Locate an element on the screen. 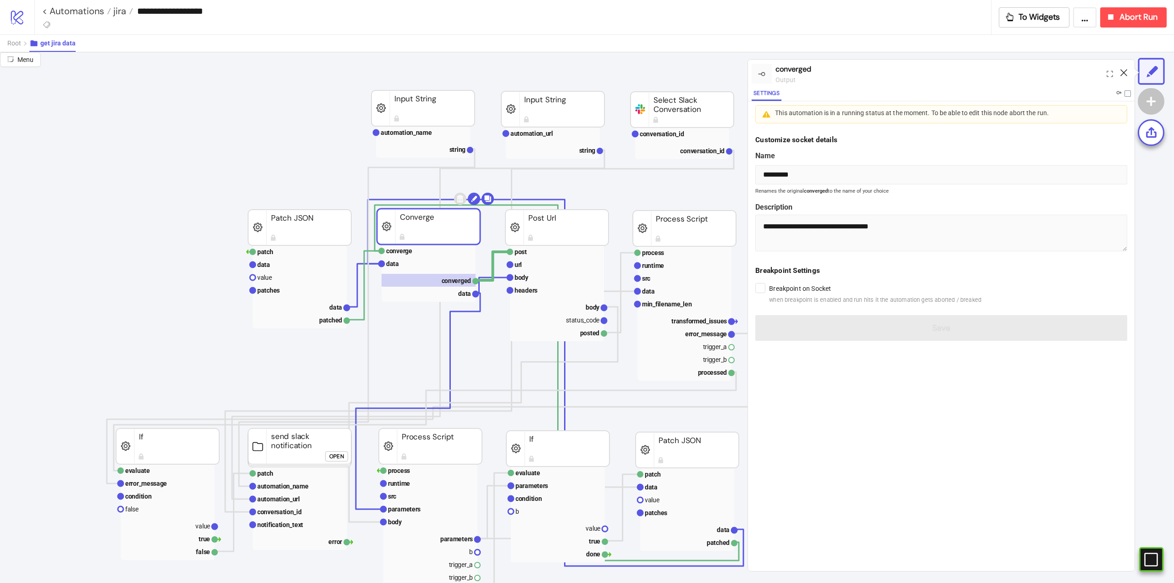 This screenshot has height=583, width=1174. text: headers is located at coordinates (526, 290).